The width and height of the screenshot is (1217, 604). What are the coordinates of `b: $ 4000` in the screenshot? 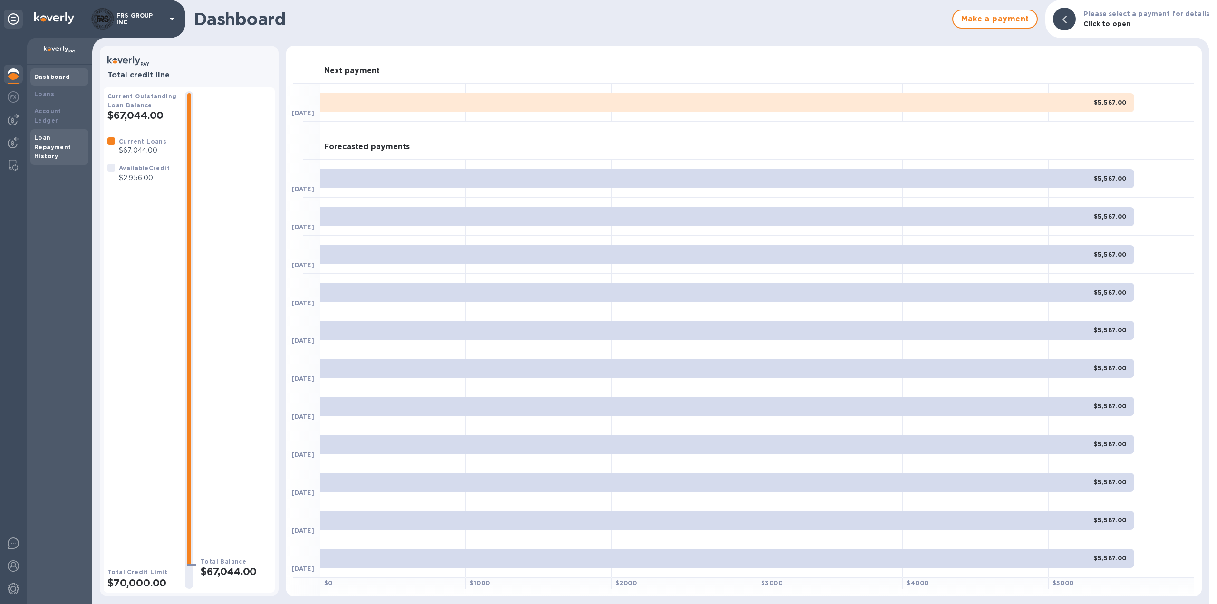 It's located at (918, 583).